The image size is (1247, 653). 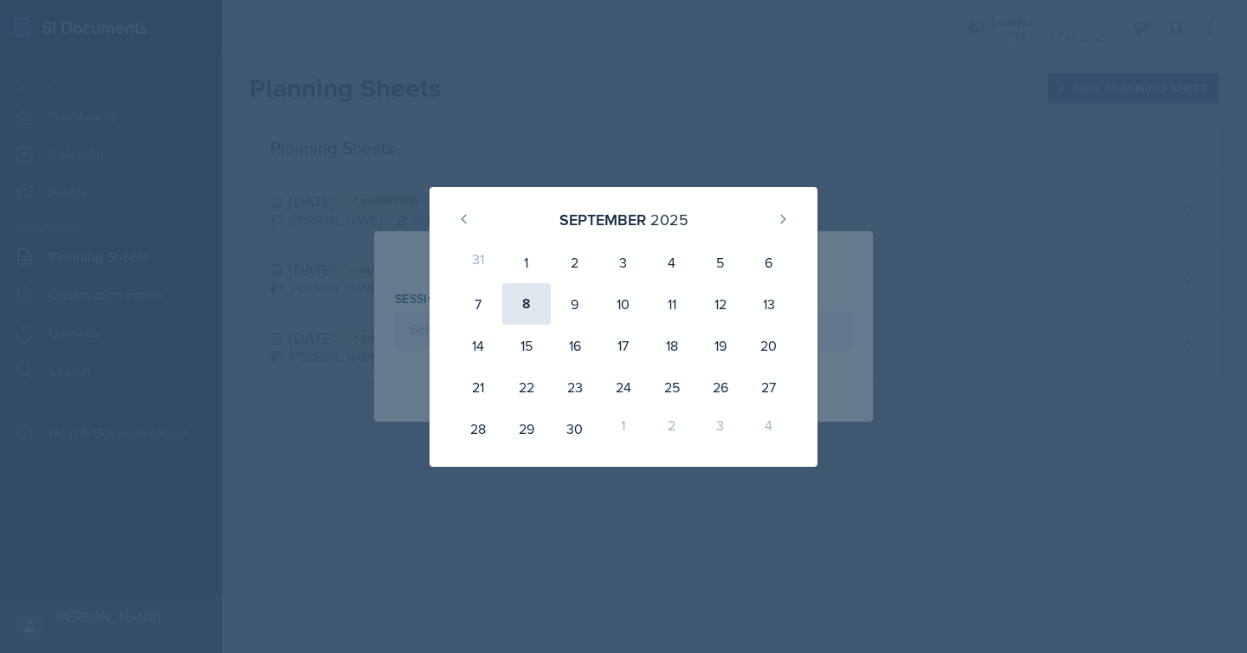 I want to click on div: September, so click(x=602, y=219).